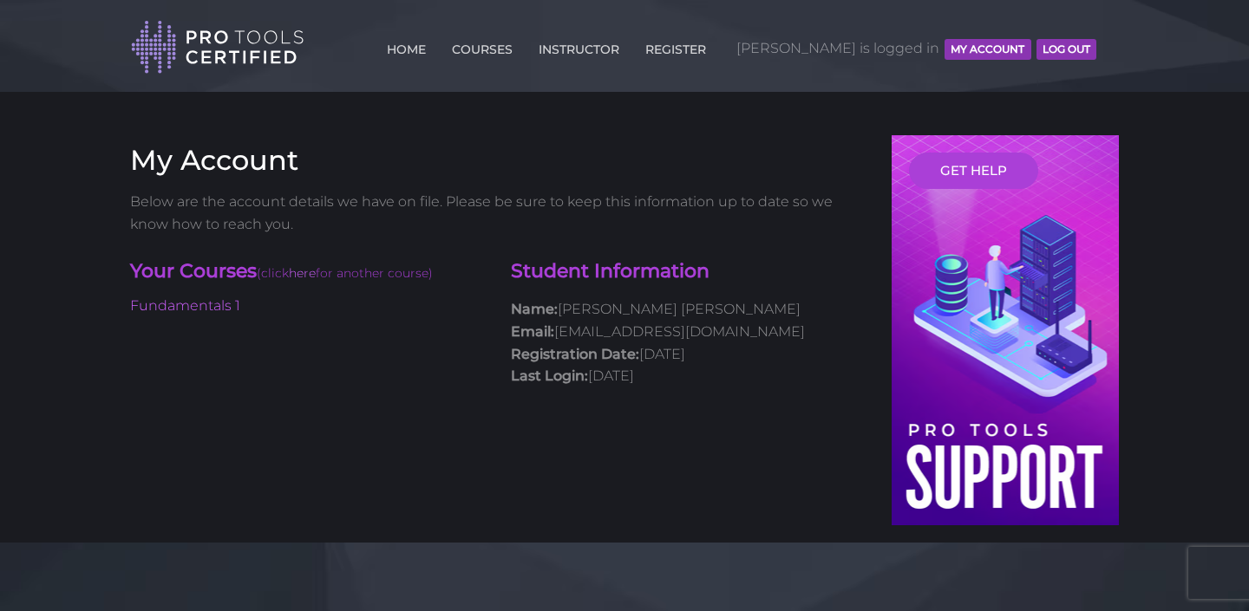  What do you see at coordinates (498, 212) in the screenshot?
I see `p: Below are the account details we have on file. Please be sure to keep this information up to date...` at bounding box center [498, 212].